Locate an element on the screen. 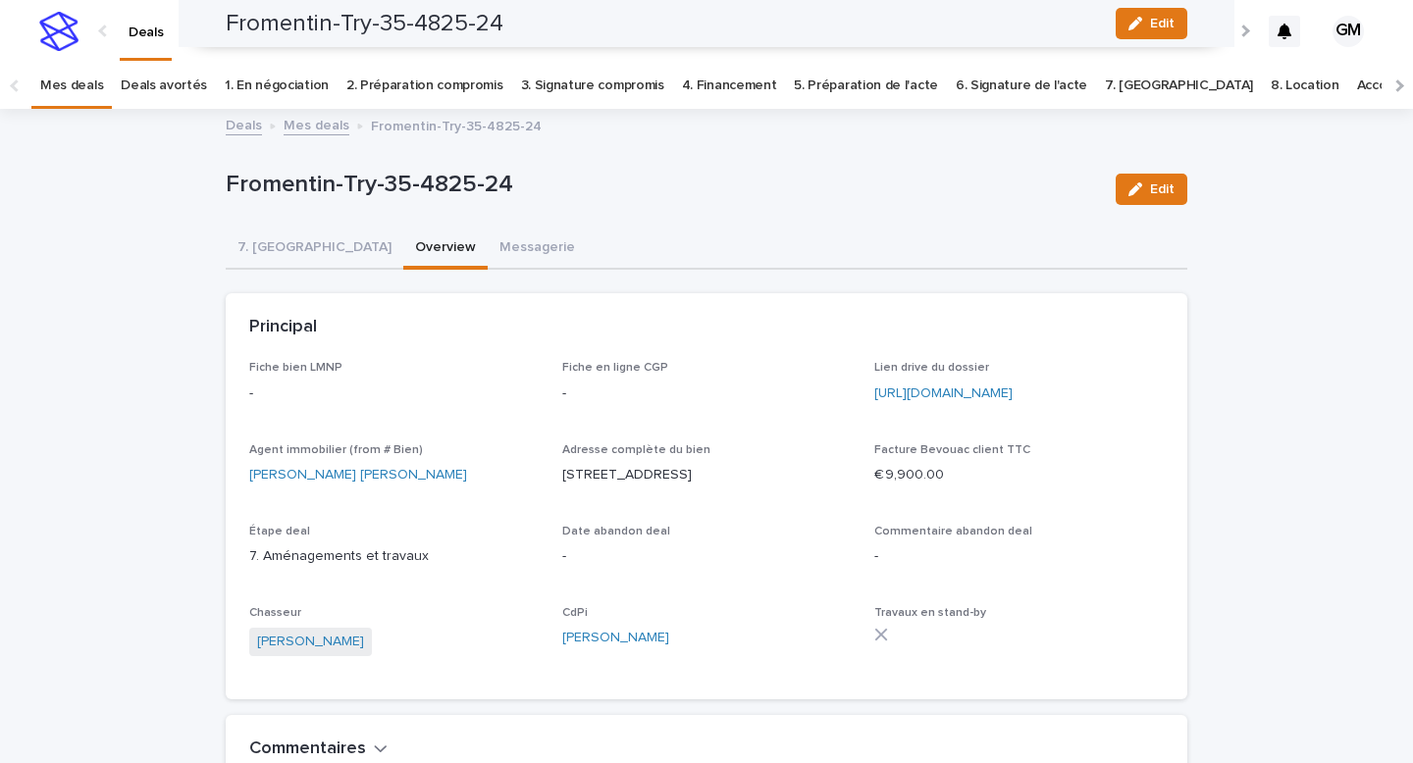 The height and width of the screenshot is (763, 1413). h2: Principal is located at coordinates (283, 328).